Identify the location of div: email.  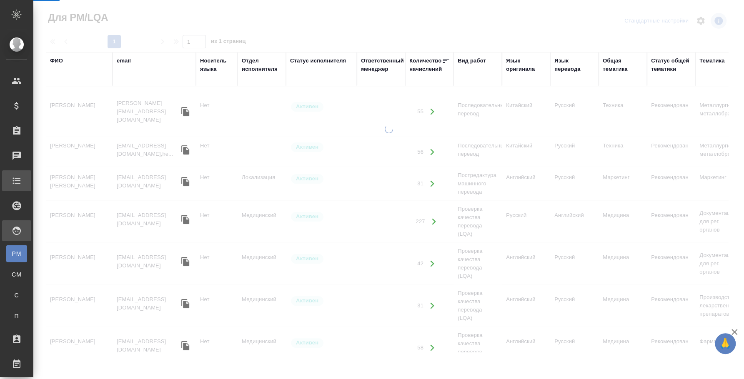
(124, 61).